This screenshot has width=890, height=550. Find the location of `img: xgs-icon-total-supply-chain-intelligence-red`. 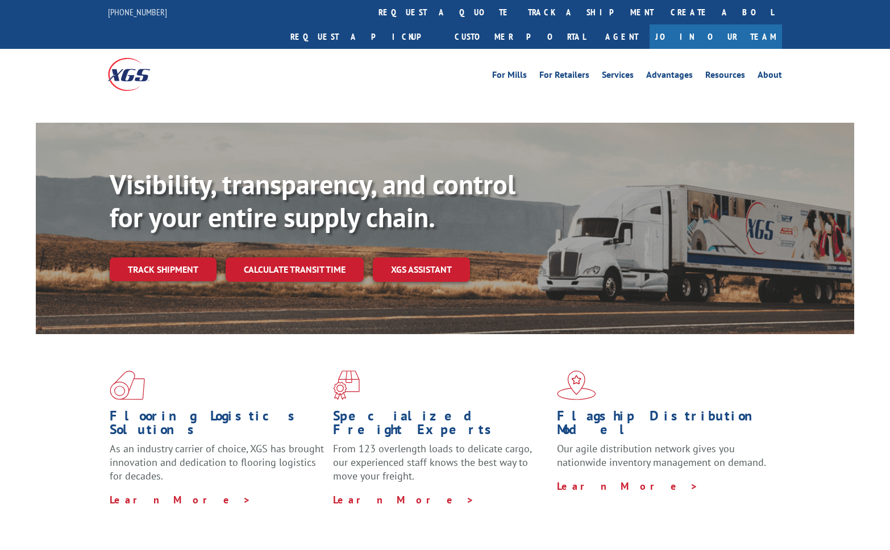

img: xgs-icon-total-supply-chain-intelligence-red is located at coordinates (127, 385).